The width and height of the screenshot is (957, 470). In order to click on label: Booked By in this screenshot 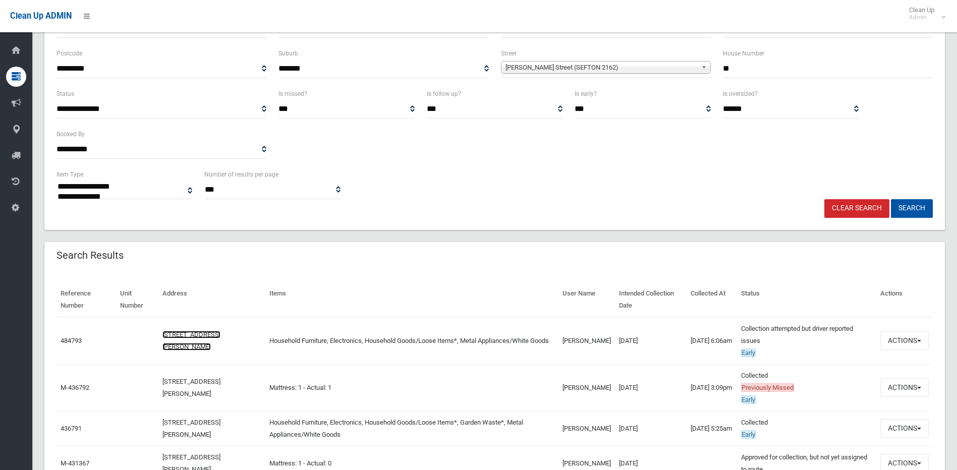, I will do `click(71, 134)`.